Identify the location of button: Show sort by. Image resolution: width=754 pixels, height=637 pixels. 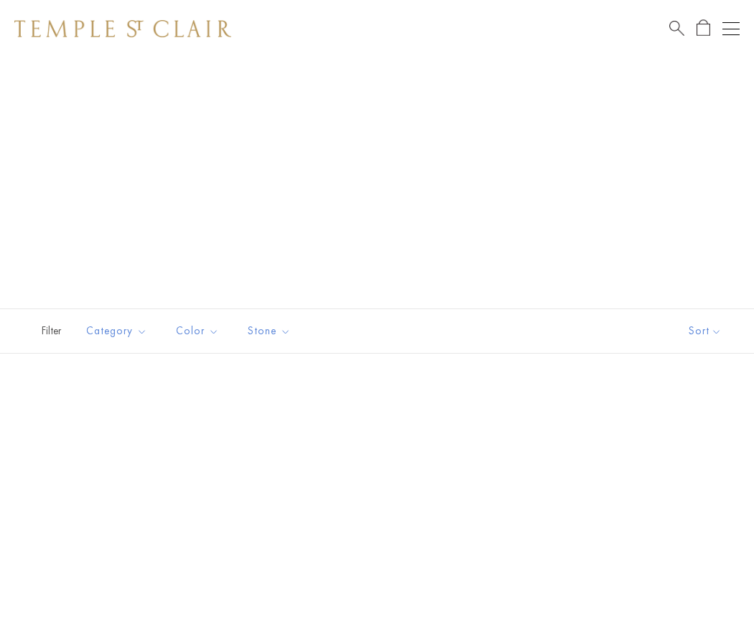
(705, 331).